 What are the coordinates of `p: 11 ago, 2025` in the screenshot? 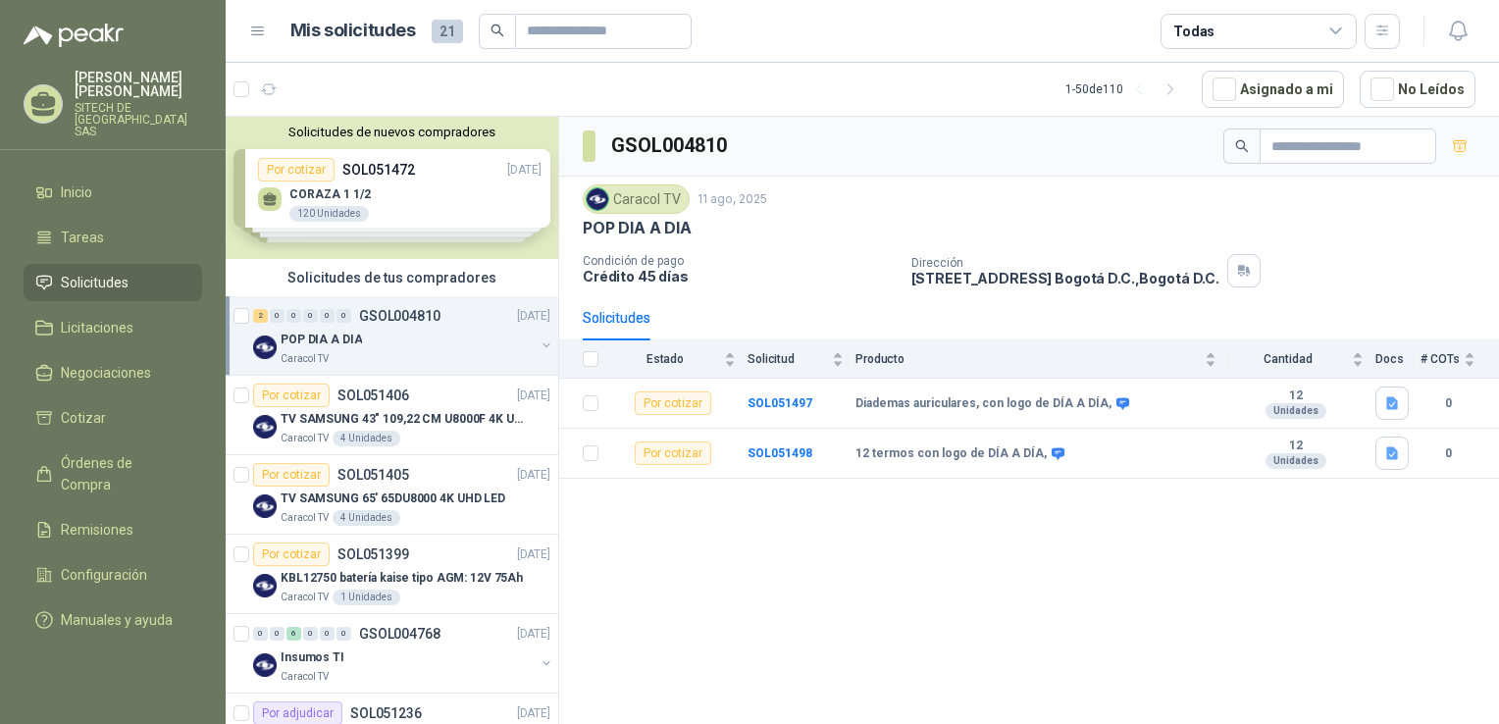 It's located at (732, 199).